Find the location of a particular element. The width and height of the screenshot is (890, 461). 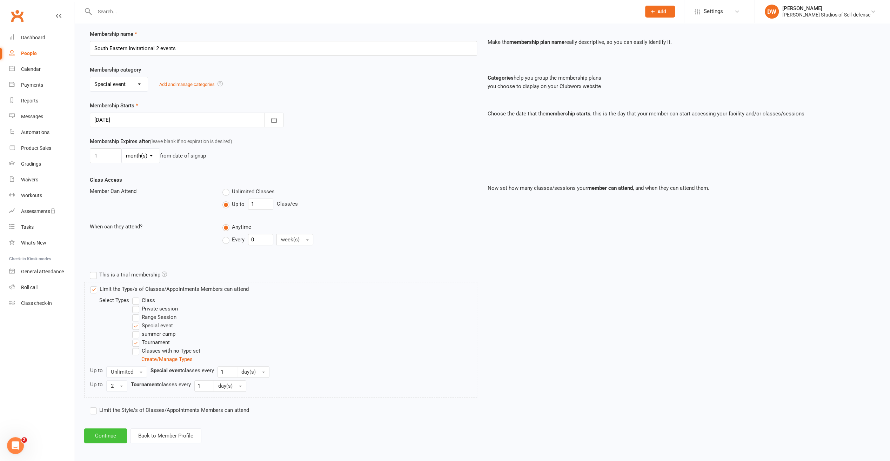

div: What's New is located at coordinates (34, 243).